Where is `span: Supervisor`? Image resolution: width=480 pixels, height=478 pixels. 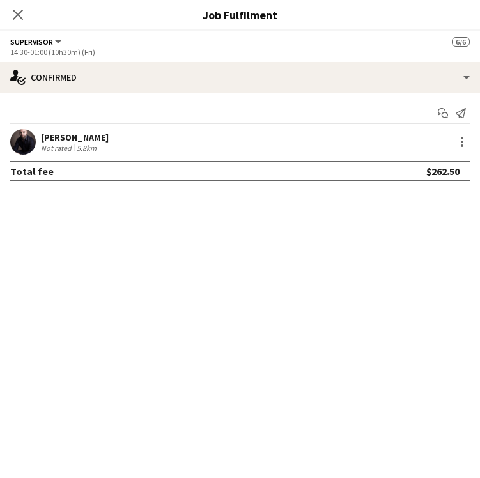
span: Supervisor is located at coordinates (31, 42).